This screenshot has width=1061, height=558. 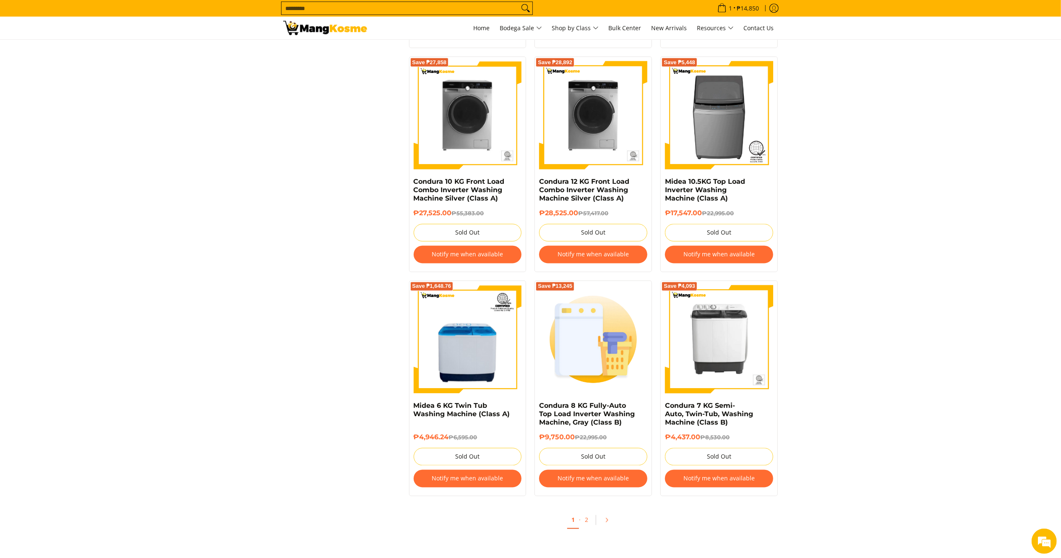 What do you see at coordinates (555, 287) in the screenshot?
I see `span: Save ₱13,245` at bounding box center [555, 287].